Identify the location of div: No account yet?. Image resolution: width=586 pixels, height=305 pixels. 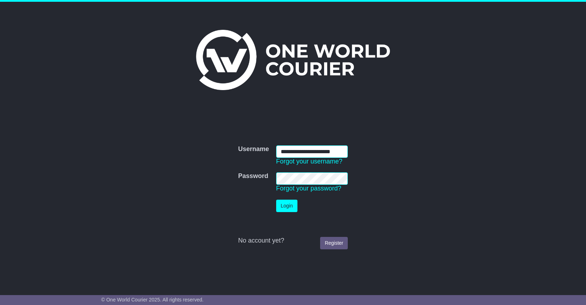
(293, 241).